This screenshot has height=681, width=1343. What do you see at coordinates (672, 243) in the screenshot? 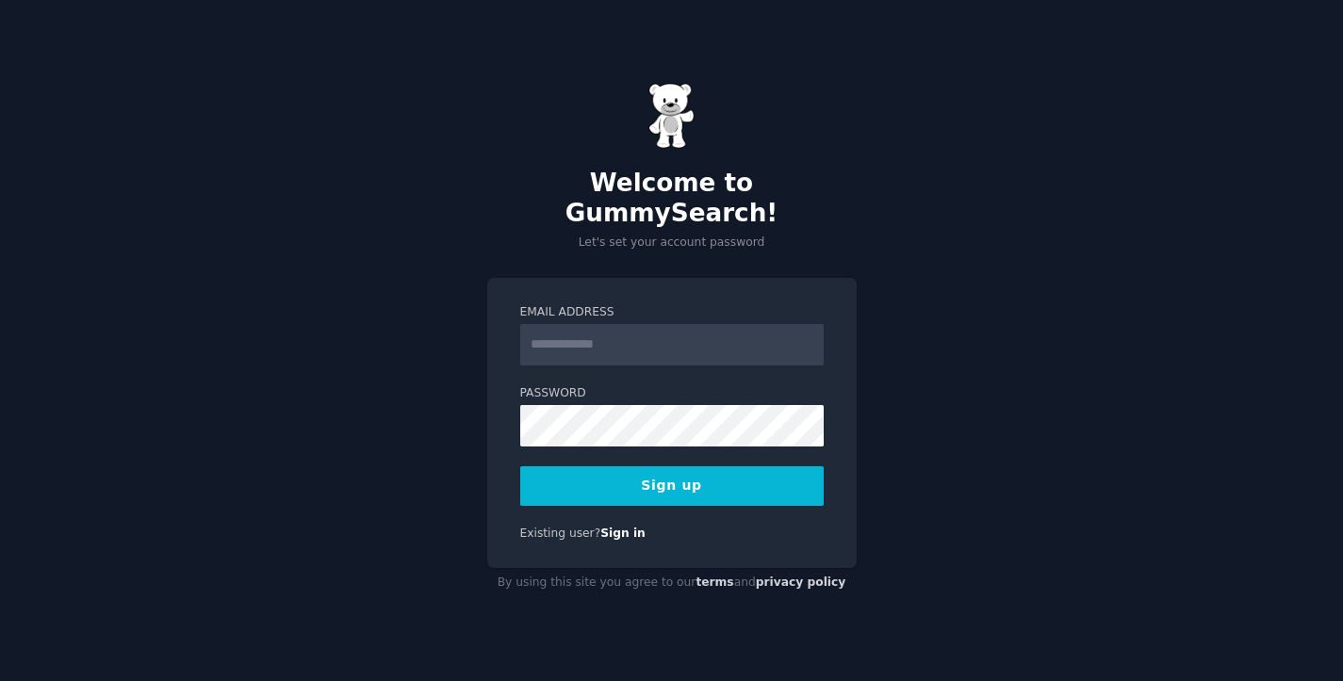
I see `p: Let's set your account password` at bounding box center [672, 243].